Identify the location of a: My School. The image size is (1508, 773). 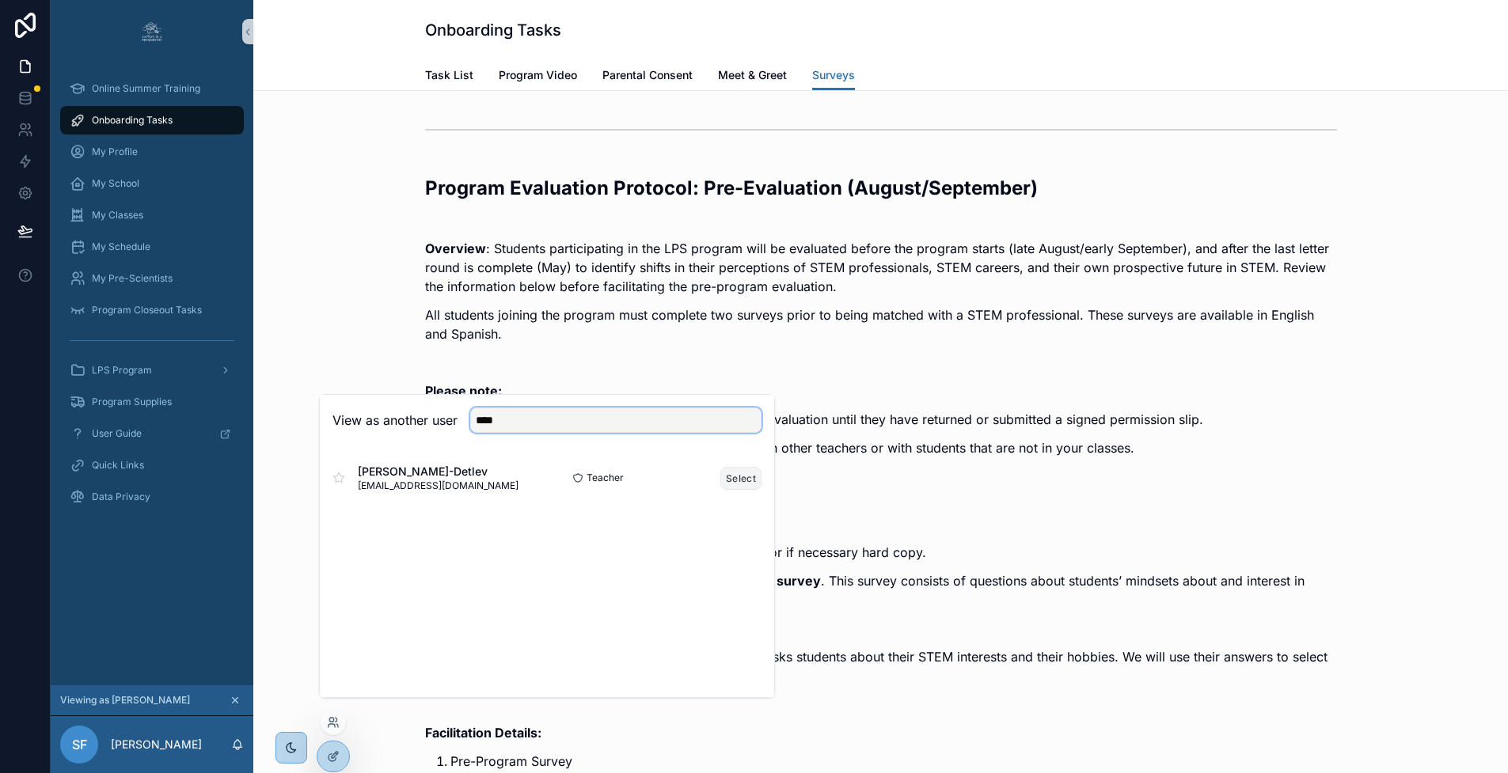
(152, 184).